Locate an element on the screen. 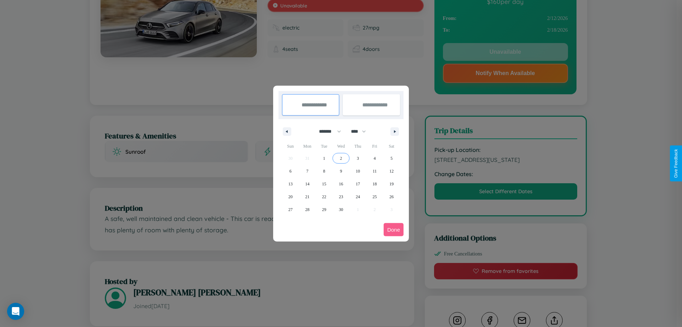  span: Tue is located at coordinates (324, 146).